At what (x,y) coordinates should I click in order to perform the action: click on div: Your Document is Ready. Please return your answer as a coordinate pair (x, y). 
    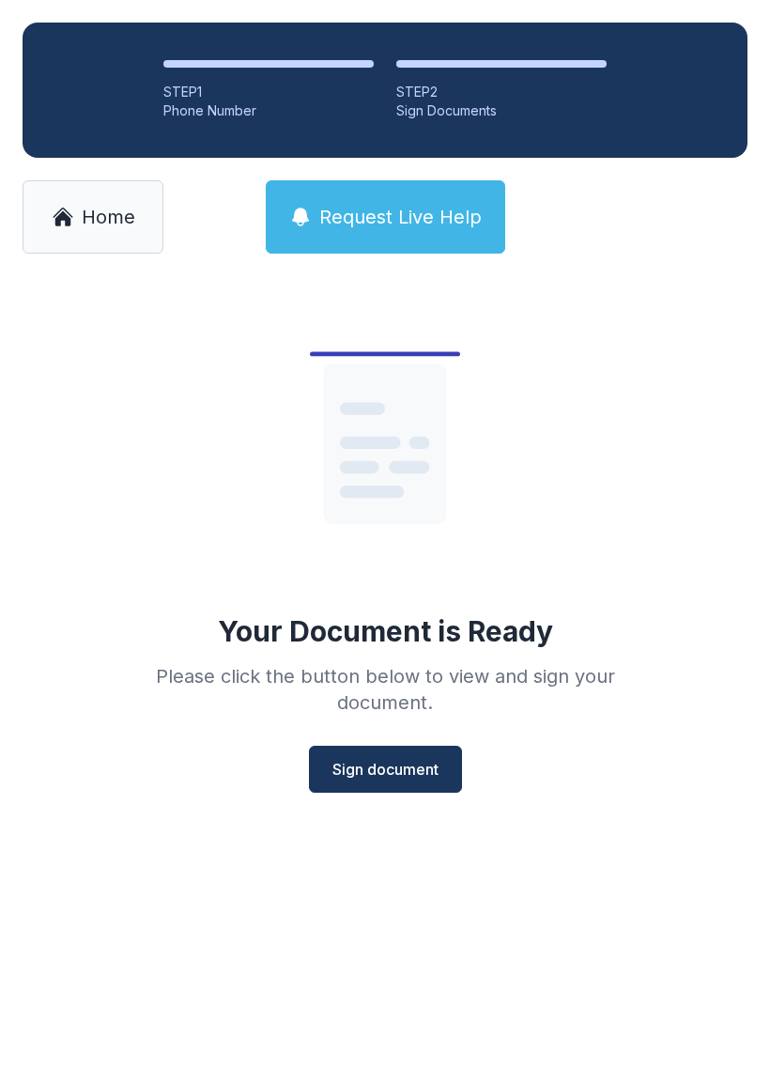
    Looking at the image, I should click on (385, 631).